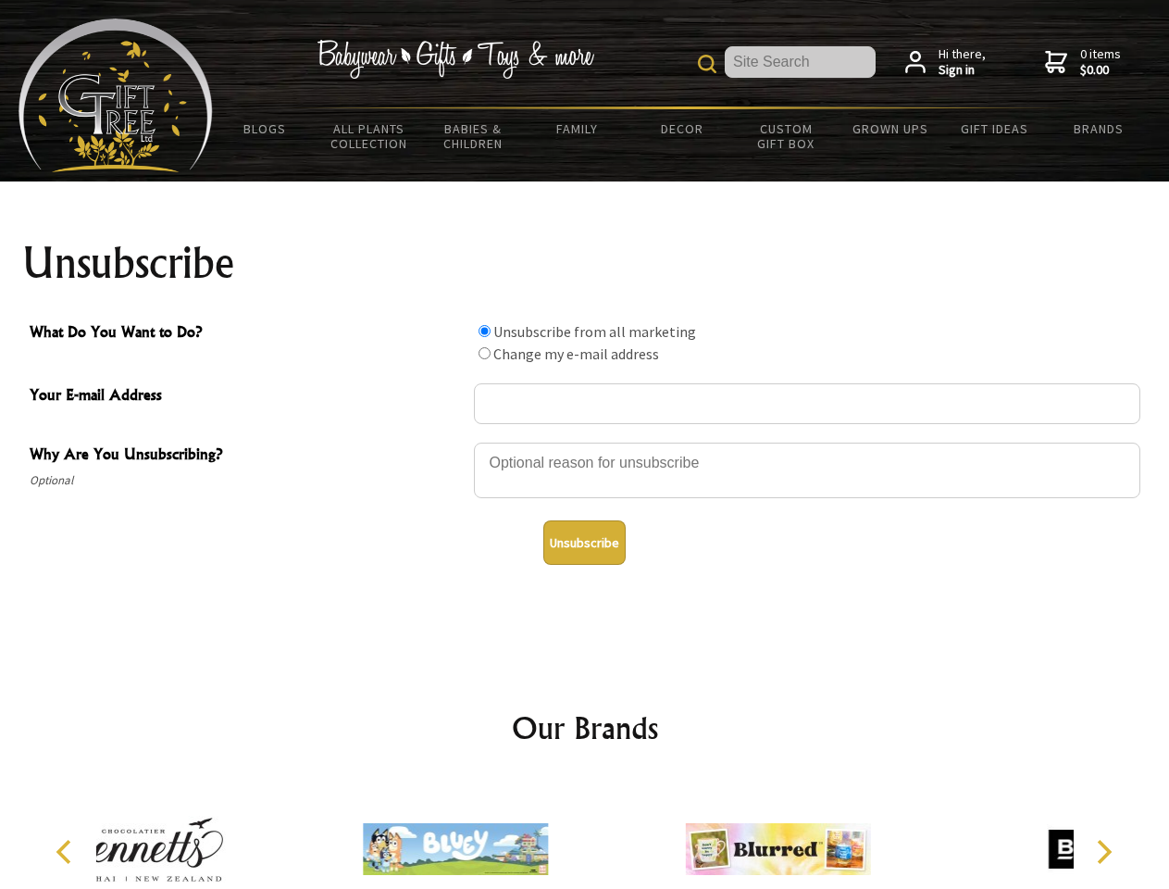  I want to click on button: Previous, so click(67, 852).